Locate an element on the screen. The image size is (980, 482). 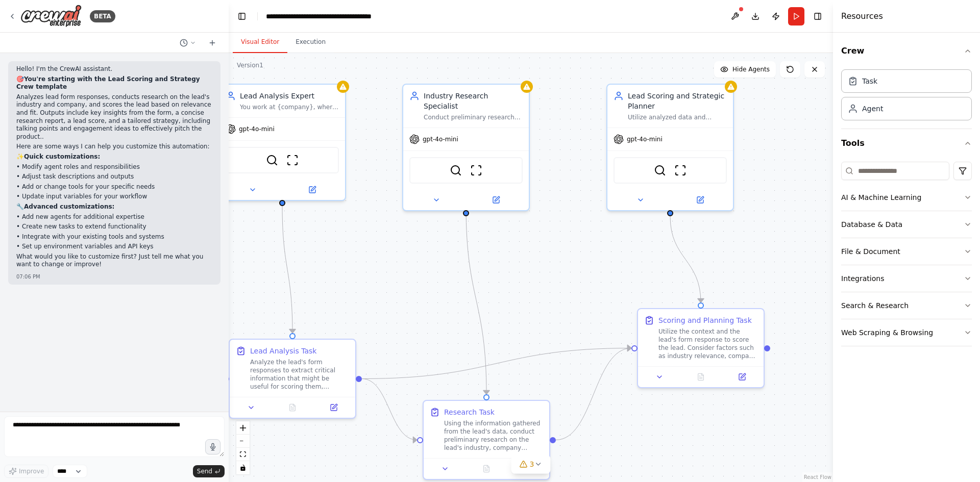
div: React Flow controls is located at coordinates (243, 448).